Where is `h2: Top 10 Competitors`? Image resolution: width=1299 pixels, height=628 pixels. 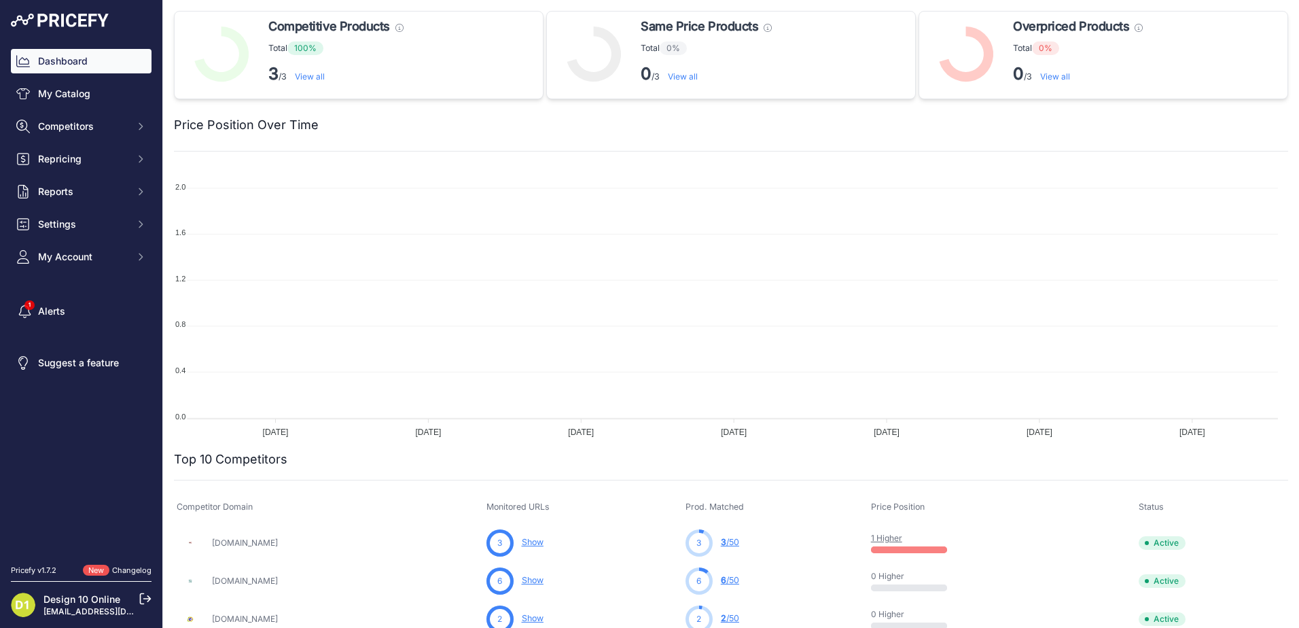
h2: Top 10 Competitors is located at coordinates (230, 459).